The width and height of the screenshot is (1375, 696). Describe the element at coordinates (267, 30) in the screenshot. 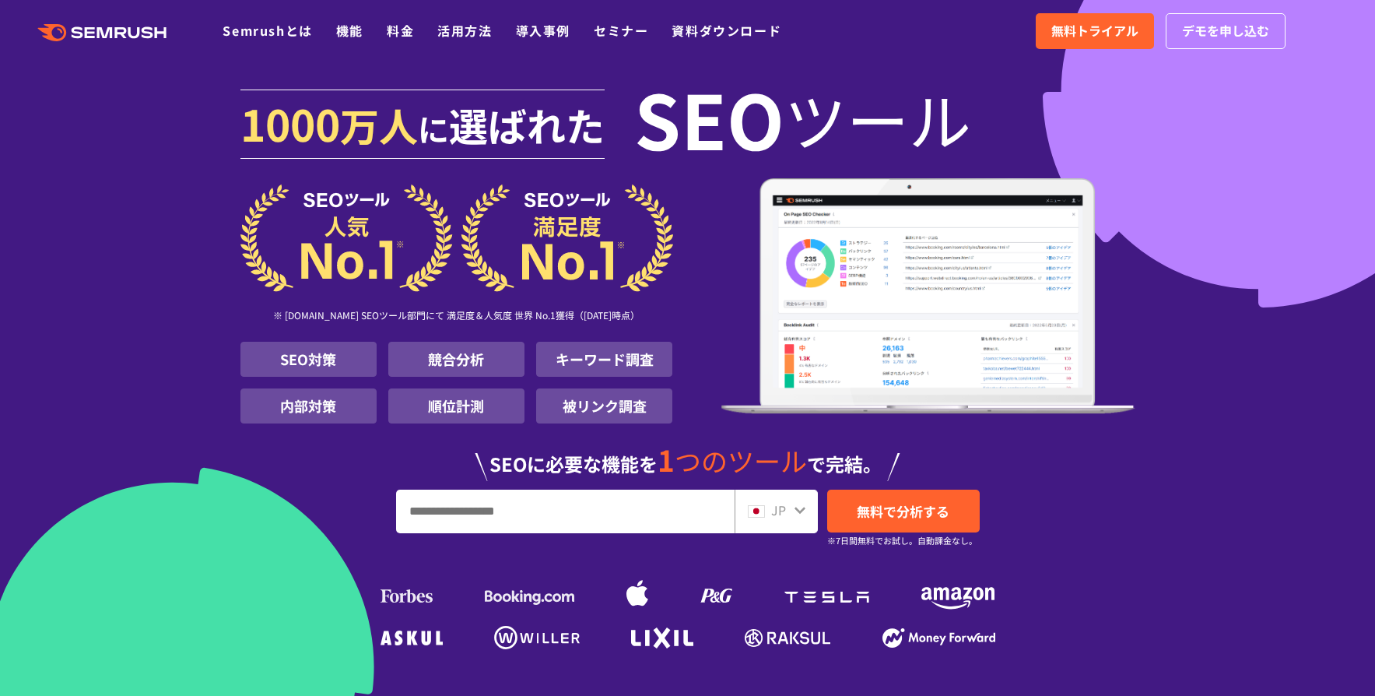

I see `a: Semrushとは` at that location.